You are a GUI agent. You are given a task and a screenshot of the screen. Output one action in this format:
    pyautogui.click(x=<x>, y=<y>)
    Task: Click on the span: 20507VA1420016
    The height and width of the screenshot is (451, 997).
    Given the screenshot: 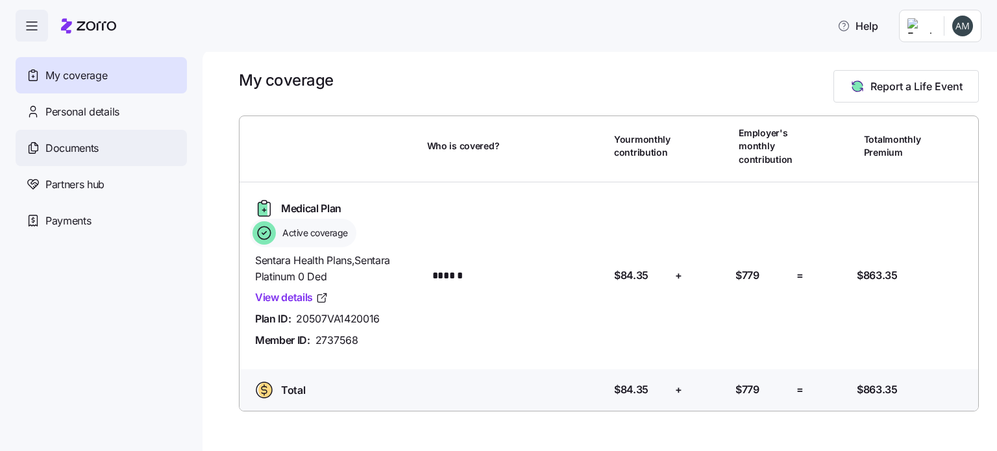 What is the action you would take?
    pyautogui.click(x=338, y=319)
    